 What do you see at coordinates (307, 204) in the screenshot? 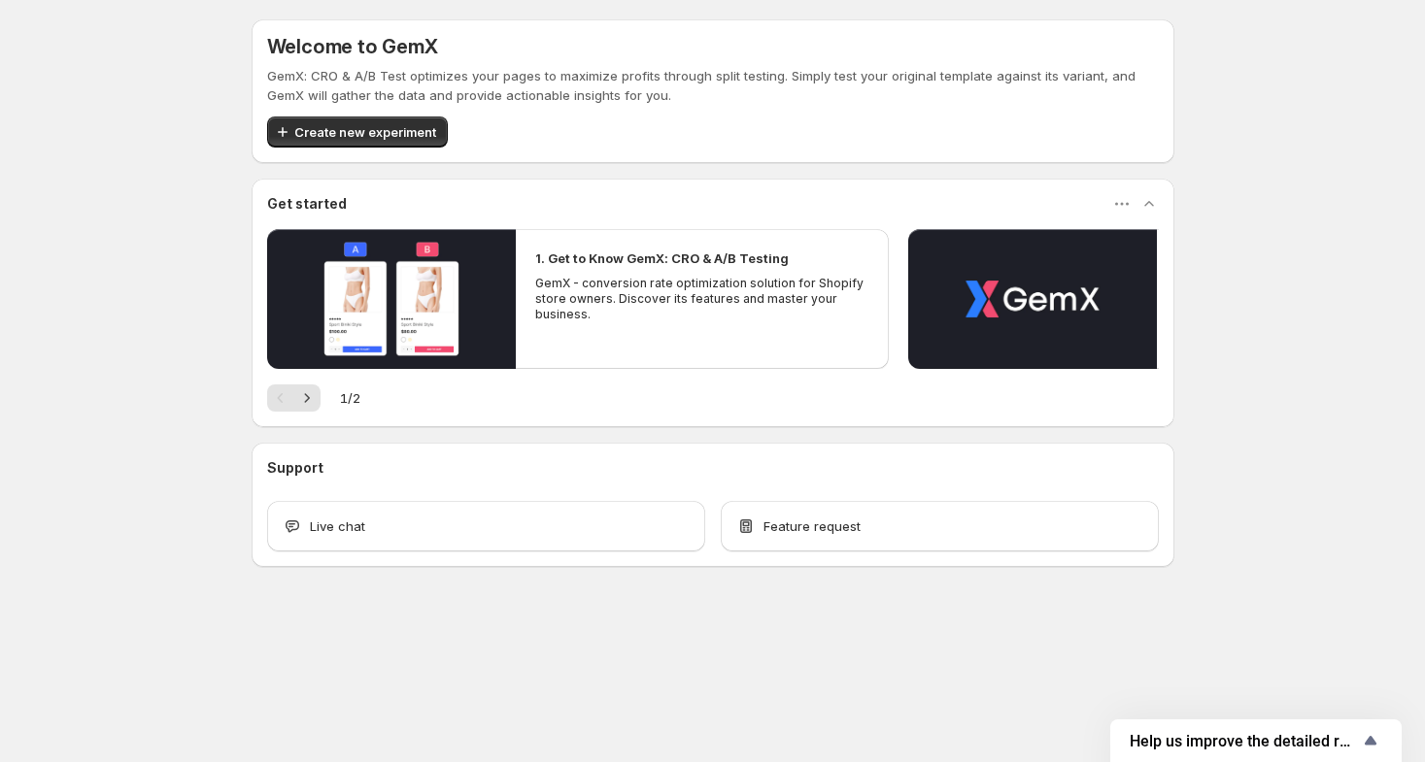
I see `h3: Get started` at bounding box center [307, 204].